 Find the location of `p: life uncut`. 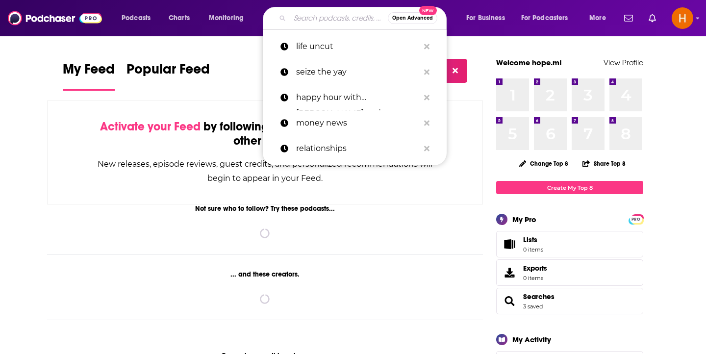

p: life uncut is located at coordinates (358, 47).